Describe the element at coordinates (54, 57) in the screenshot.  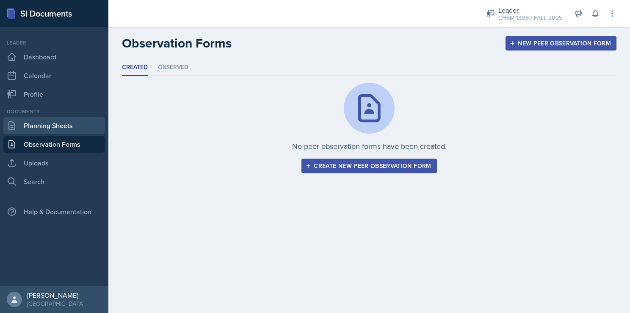
I see `a: Dashboard` at that location.